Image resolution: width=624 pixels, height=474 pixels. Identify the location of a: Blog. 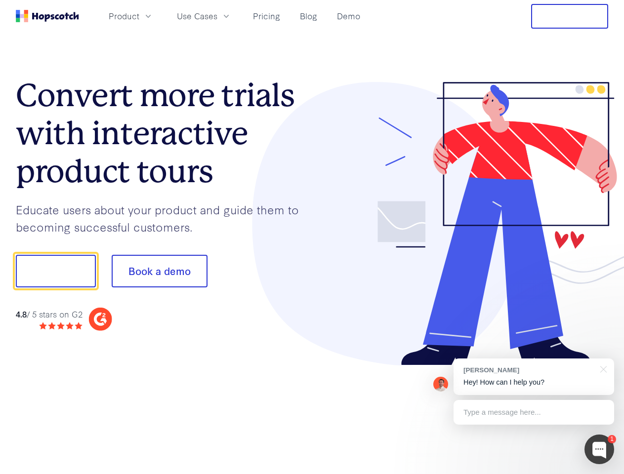
(308, 16).